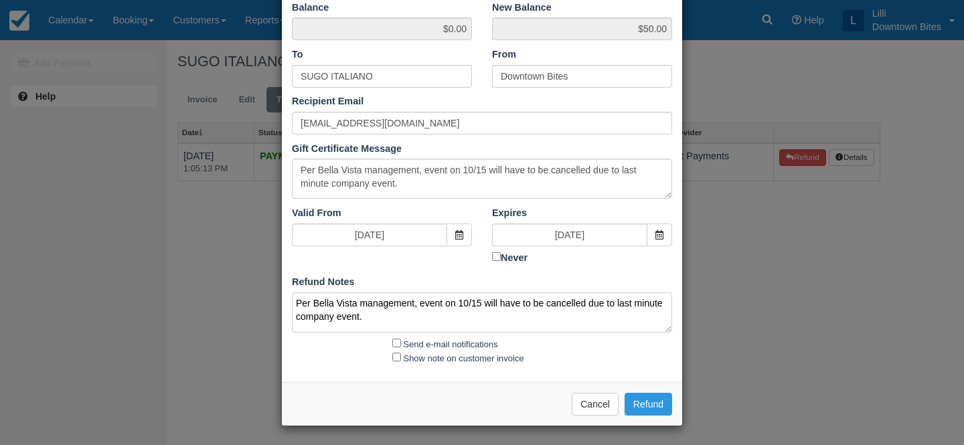  I want to click on input: Email, so click(482, 123).